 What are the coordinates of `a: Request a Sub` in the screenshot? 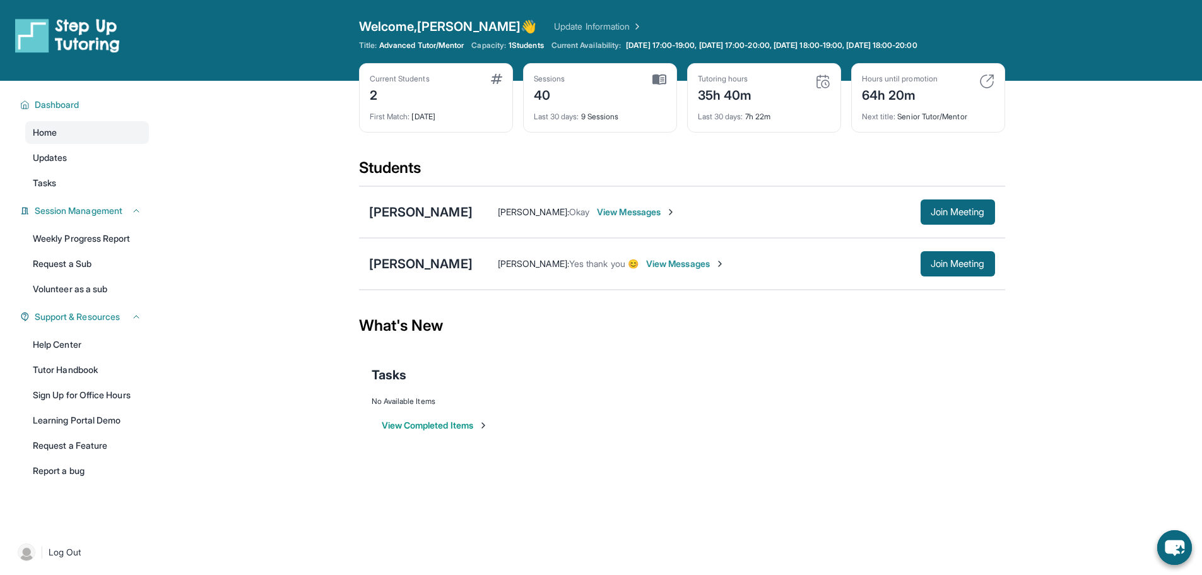 It's located at (87, 264).